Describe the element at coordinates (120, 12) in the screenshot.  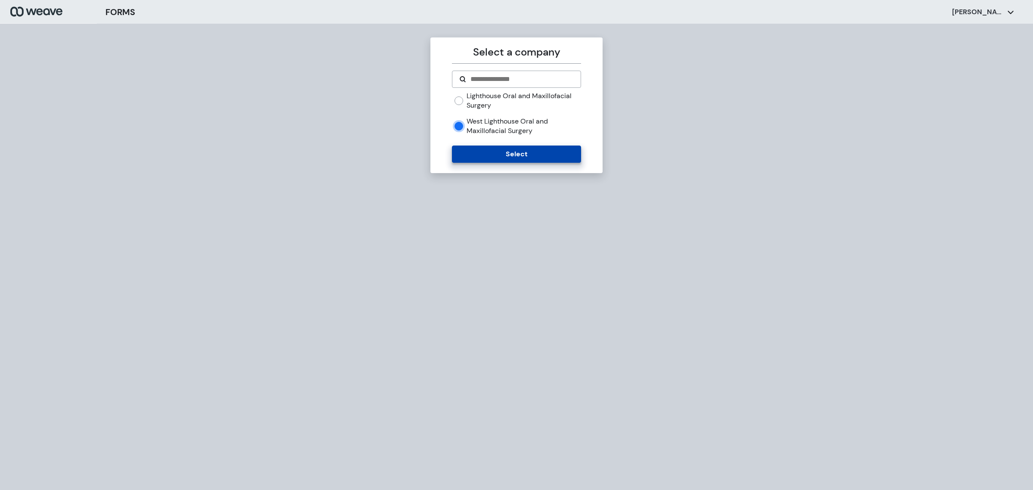
I see `h3: FORMS` at that location.